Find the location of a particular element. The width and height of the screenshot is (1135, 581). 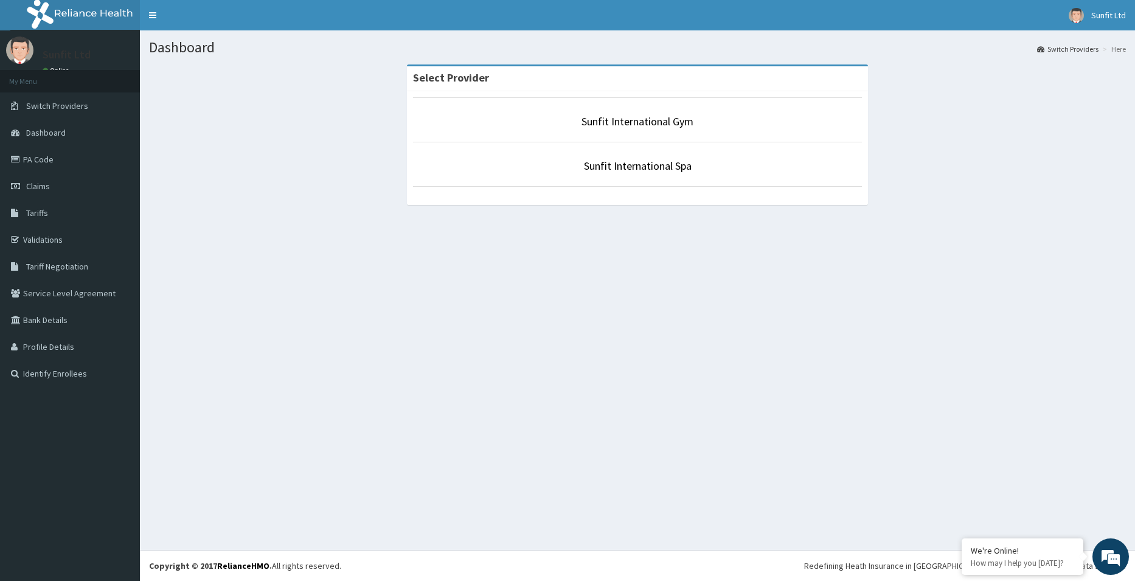

div: We're Online! is located at coordinates (1022, 550).